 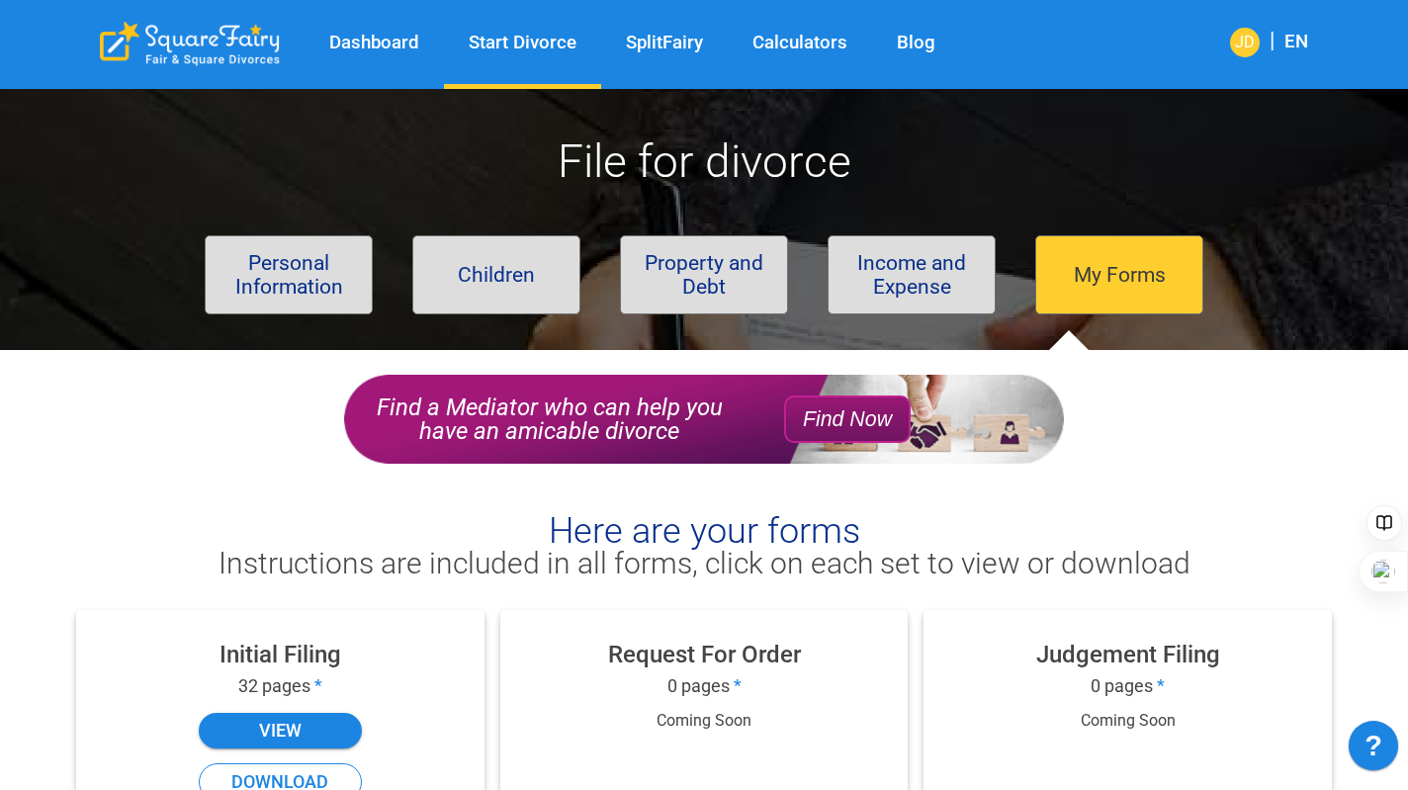 What do you see at coordinates (280, 730) in the screenshot?
I see `button: View` at bounding box center [280, 730].